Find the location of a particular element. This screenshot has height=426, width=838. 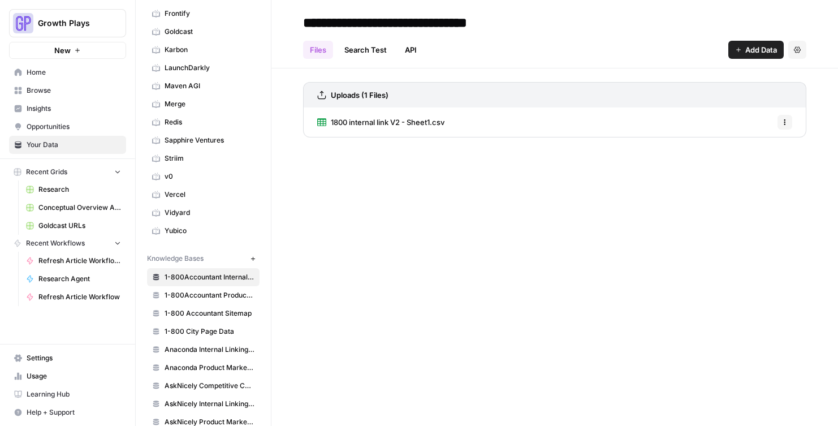

a: Browse is located at coordinates (67, 90).